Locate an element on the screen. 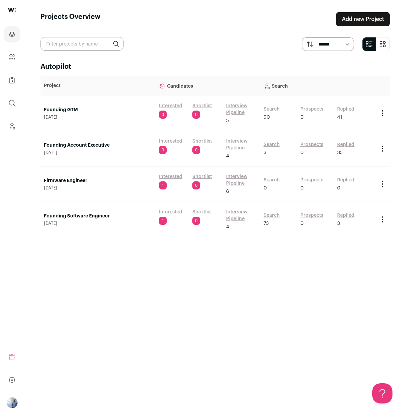  p: Candidates is located at coordinates (207, 86).